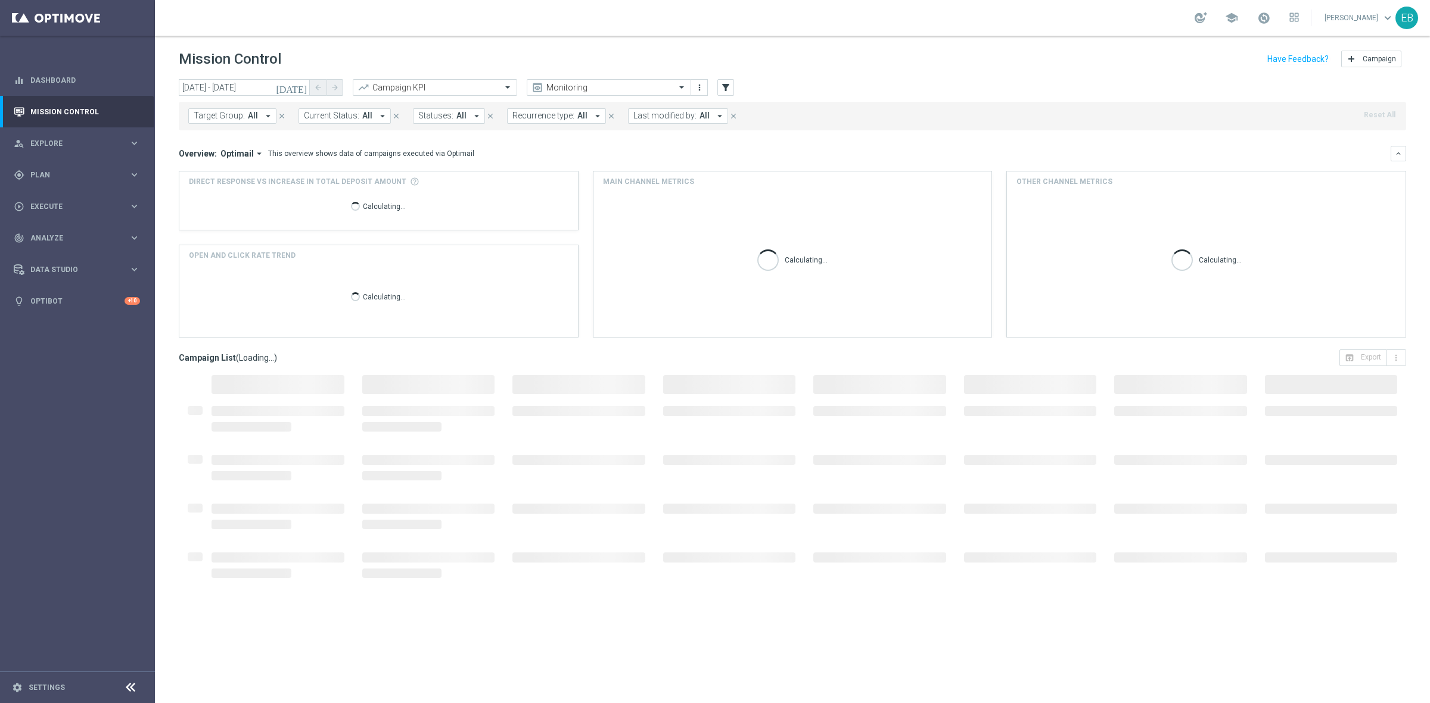  Describe the element at coordinates (648, 182) in the screenshot. I see `h4: Main channel metrics` at that location.